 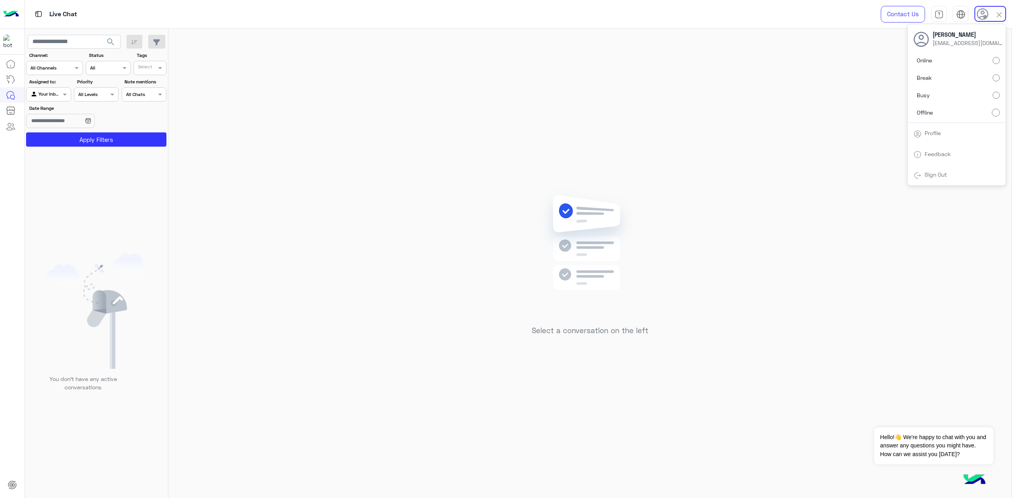 I want to click on input: Break, so click(x=997, y=78).